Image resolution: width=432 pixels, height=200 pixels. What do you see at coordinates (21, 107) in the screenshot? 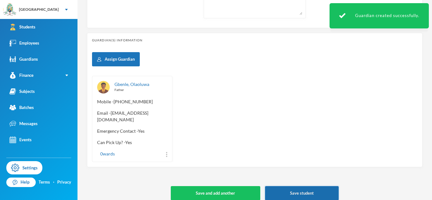
I see `div: Batches` at bounding box center [21, 107].